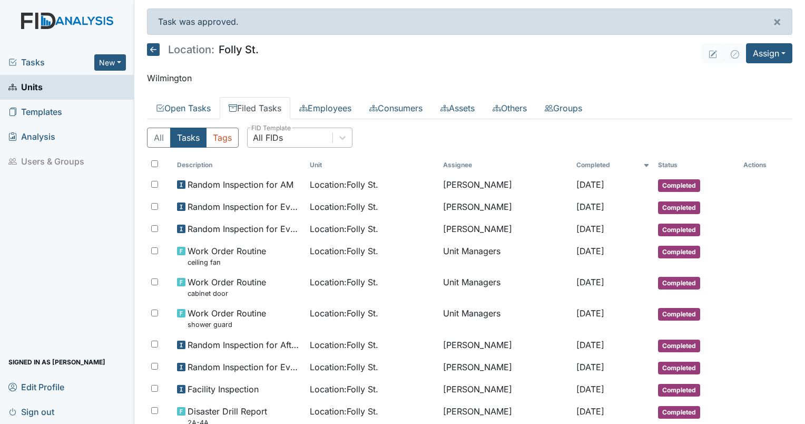 The image size is (805, 424). What do you see at coordinates (110, 62) in the screenshot?
I see `button: New` at bounding box center [110, 62].